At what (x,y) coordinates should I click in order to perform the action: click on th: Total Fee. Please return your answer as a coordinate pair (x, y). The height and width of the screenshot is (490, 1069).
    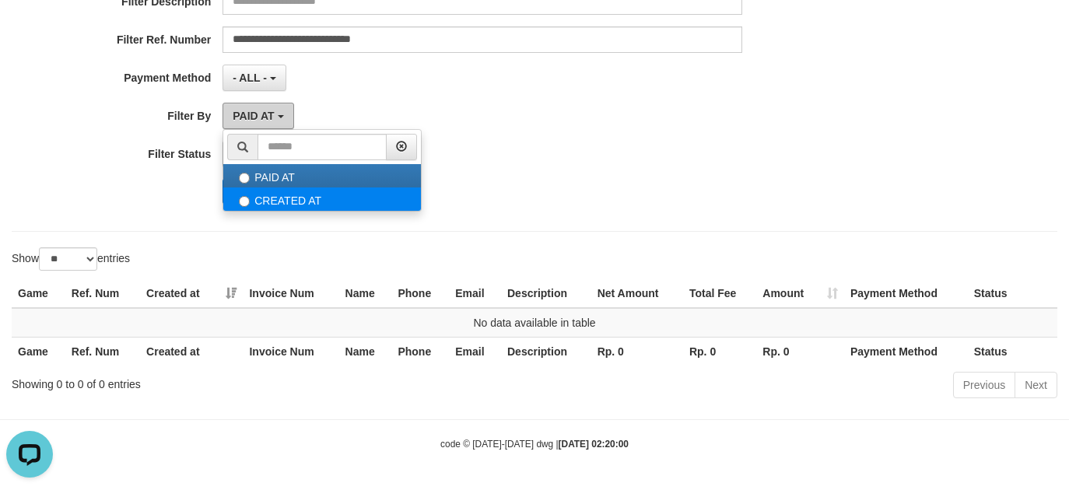
    Looking at the image, I should click on (719, 293).